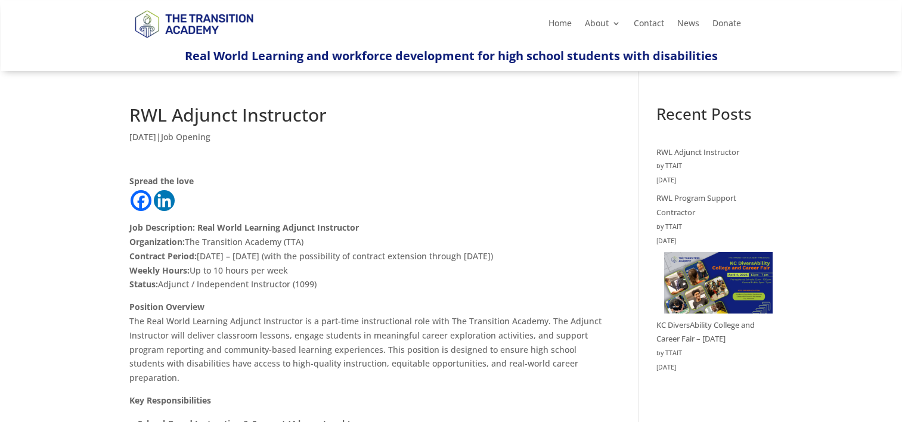 The height and width of the screenshot is (422, 902). What do you see at coordinates (560, 26) in the screenshot?
I see `a: Home` at bounding box center [560, 26].